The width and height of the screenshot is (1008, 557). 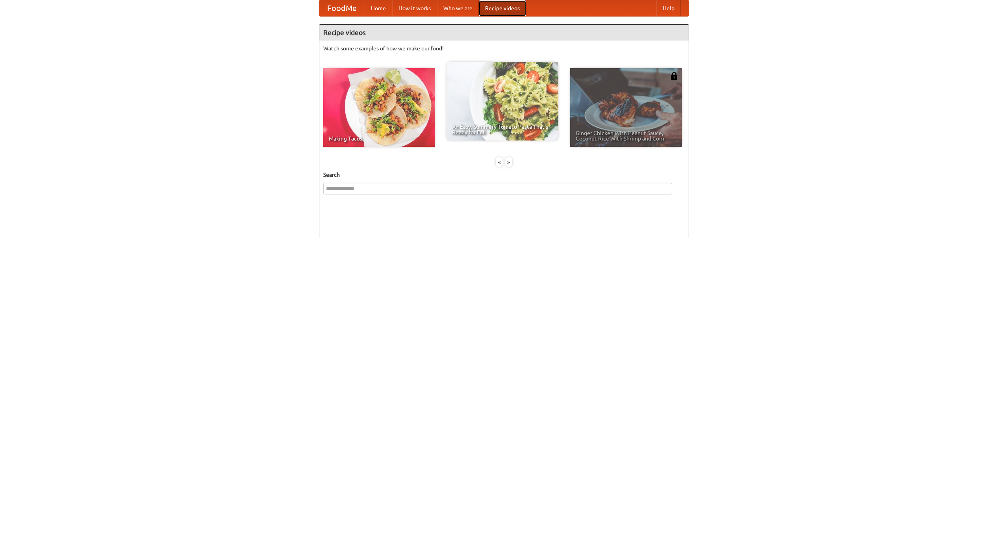 What do you see at coordinates (379, 108) in the screenshot?
I see `a: Making Tacos` at bounding box center [379, 108].